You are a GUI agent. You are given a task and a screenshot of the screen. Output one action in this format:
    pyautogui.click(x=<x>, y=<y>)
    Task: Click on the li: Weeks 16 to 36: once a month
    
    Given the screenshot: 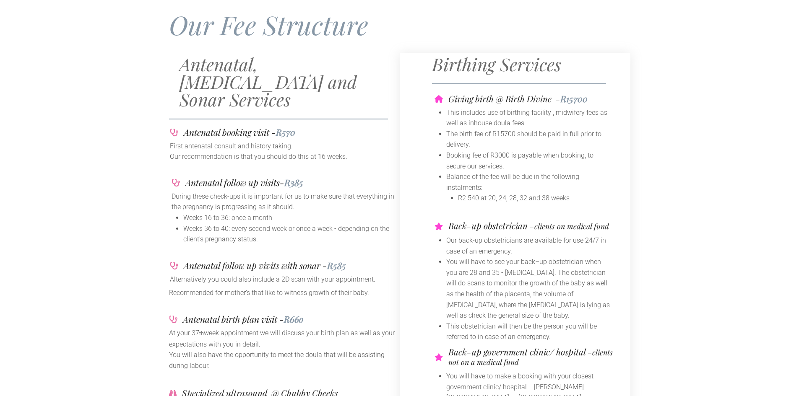 What is the action you would take?
    pyautogui.click(x=290, y=218)
    